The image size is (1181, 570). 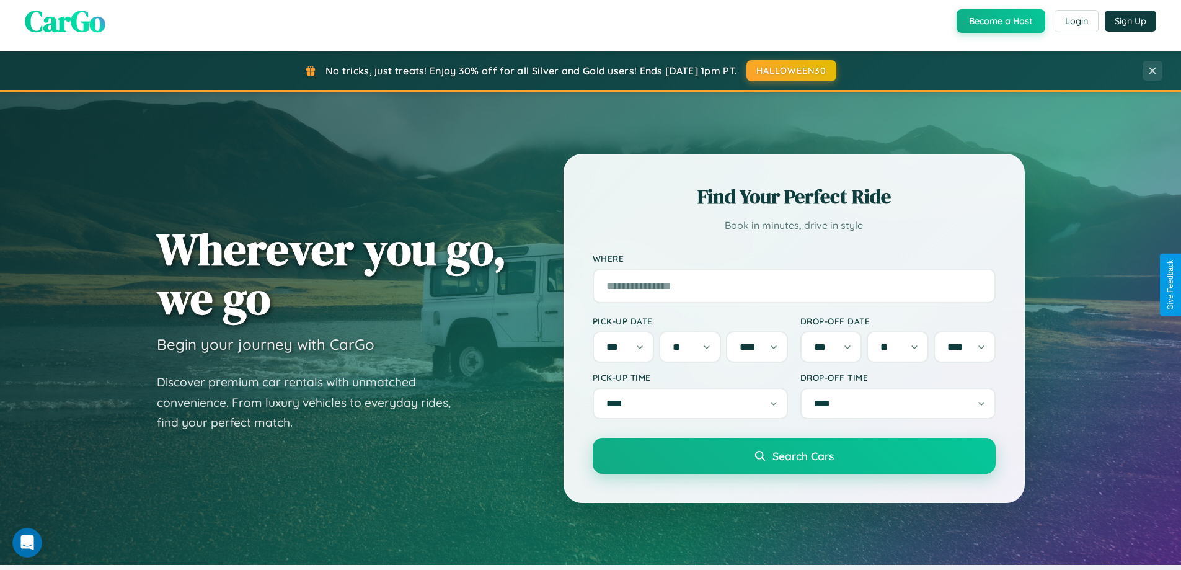 I want to click on p: Book in minutes, drive in style, so click(x=794, y=225).